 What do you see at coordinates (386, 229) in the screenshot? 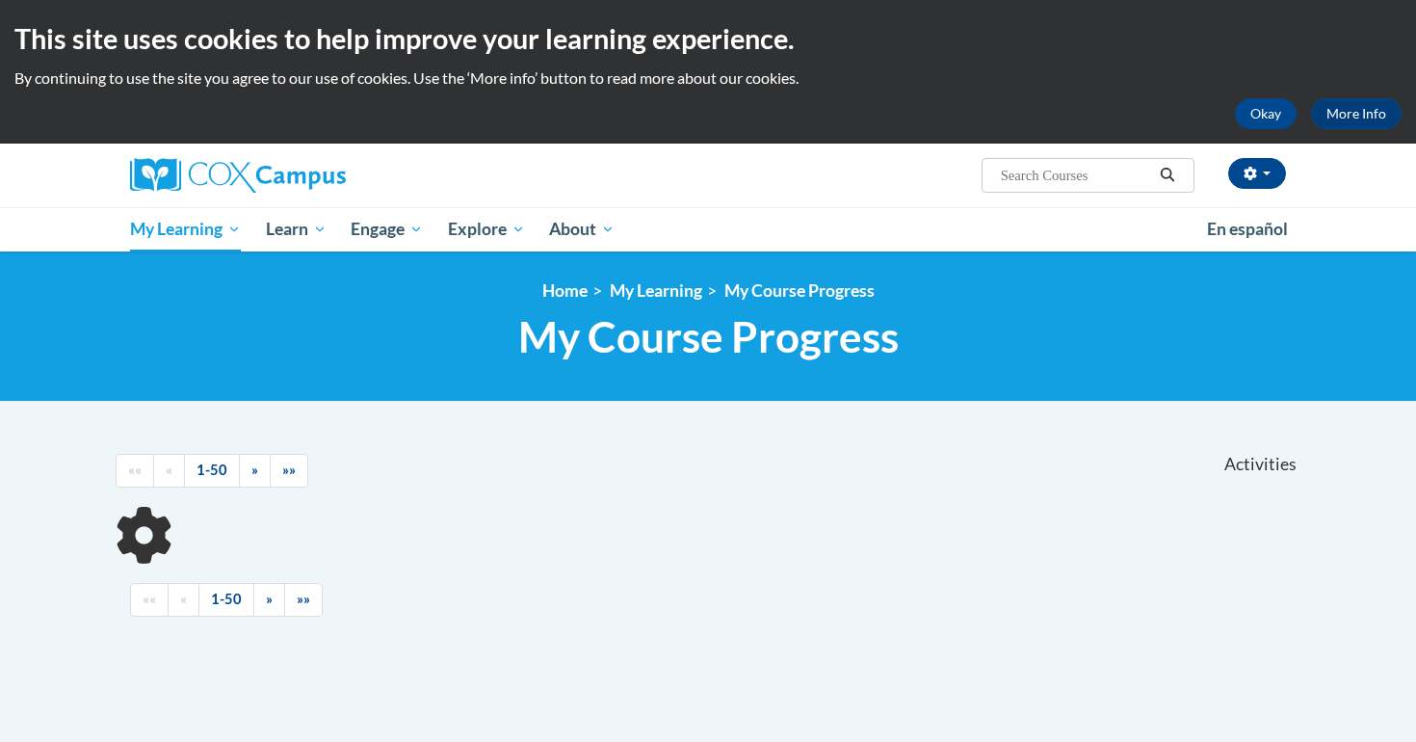
I see `span: Engage` at bounding box center [386, 229].